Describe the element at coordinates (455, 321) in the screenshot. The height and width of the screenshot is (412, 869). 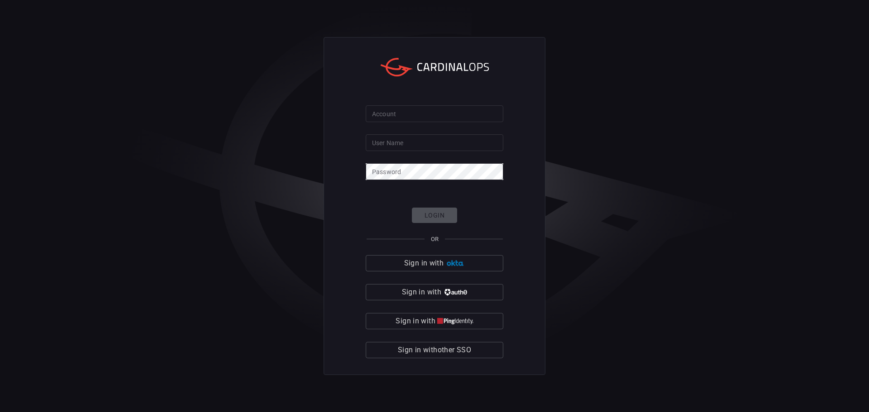
I see `img: quu4iresuhQAAAABJRU5ErkJggg==` at that location.